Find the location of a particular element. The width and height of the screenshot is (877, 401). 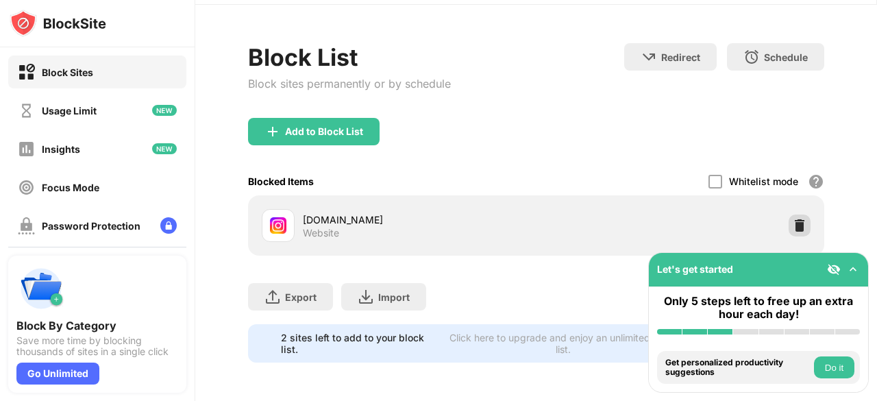

div: Get personalized productivity suggestions is located at coordinates (738, 367).